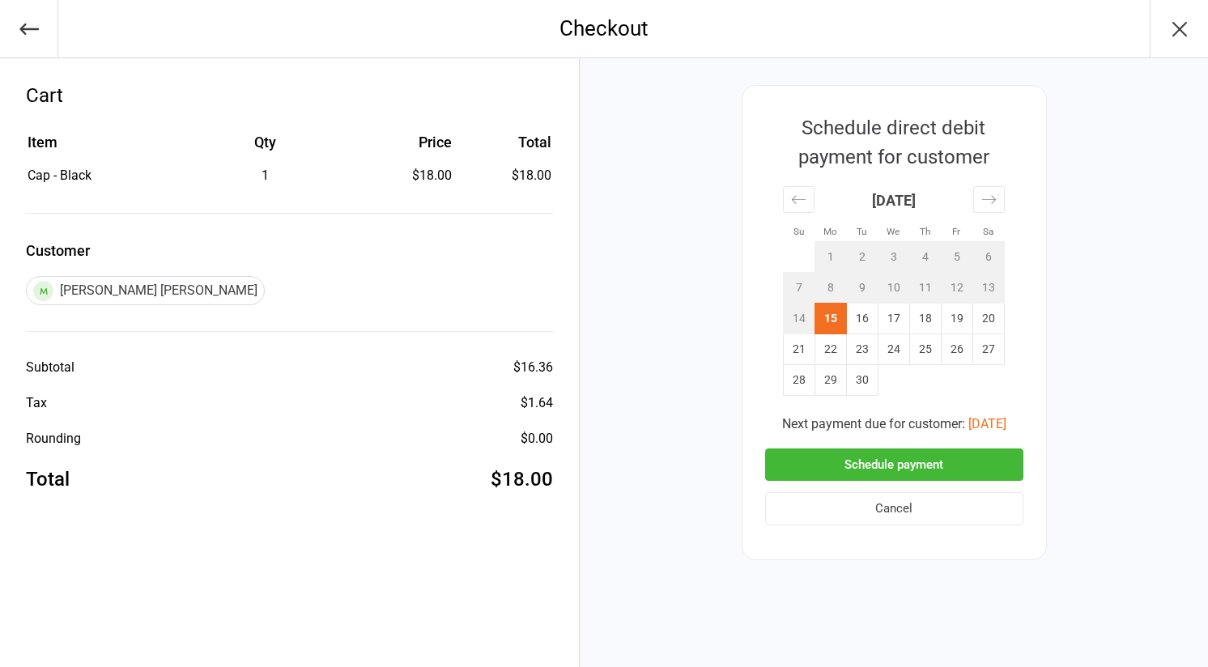  Describe the element at coordinates (925, 288) in the screenshot. I see `td: Not available. Thursday, September 11, 2025` at that location.